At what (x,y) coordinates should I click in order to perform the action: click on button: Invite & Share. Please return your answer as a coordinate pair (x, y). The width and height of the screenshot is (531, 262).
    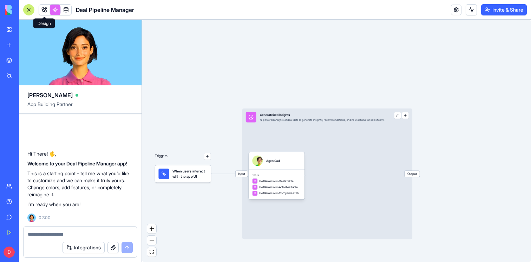
    Looking at the image, I should click on (504, 10).